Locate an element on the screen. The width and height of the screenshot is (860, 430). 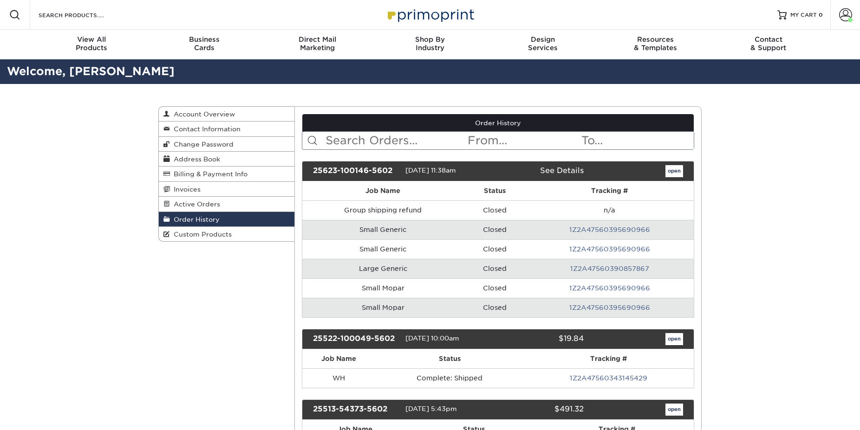
a: Contact& Support is located at coordinates (768, 45).